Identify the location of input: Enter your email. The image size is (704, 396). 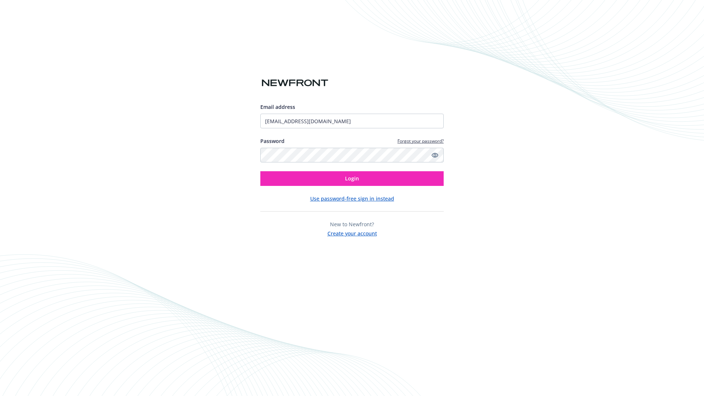
(352, 121).